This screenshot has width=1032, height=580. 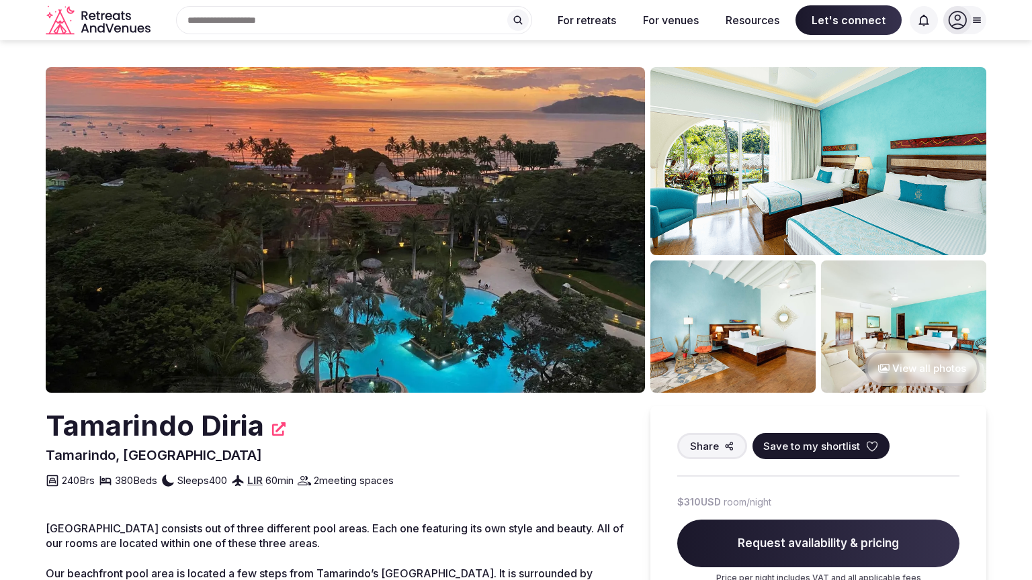 I want to click on img: Venue cover photo, so click(x=345, y=230).